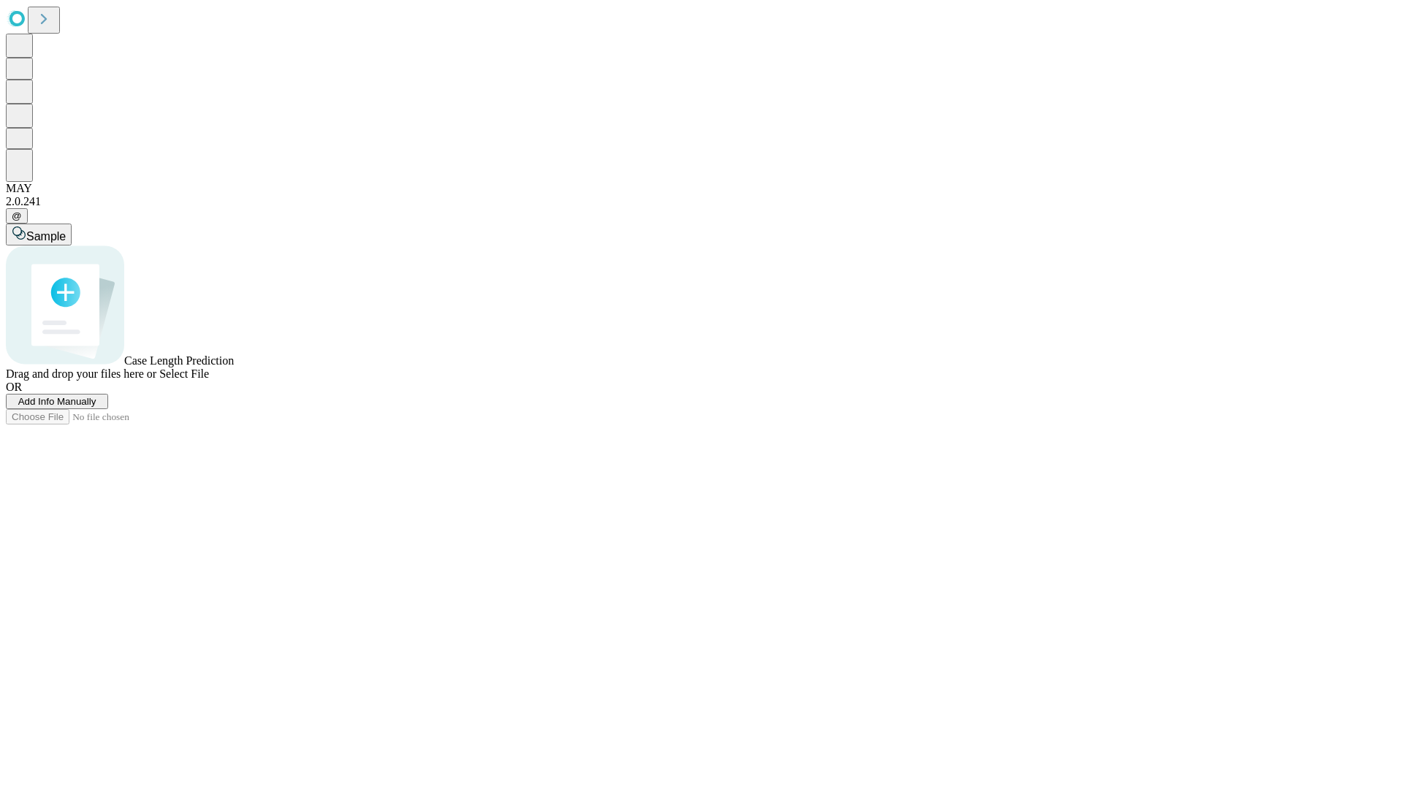 The image size is (1403, 789). What do you see at coordinates (179, 360) in the screenshot?
I see `span: Case Length Prediction` at bounding box center [179, 360].